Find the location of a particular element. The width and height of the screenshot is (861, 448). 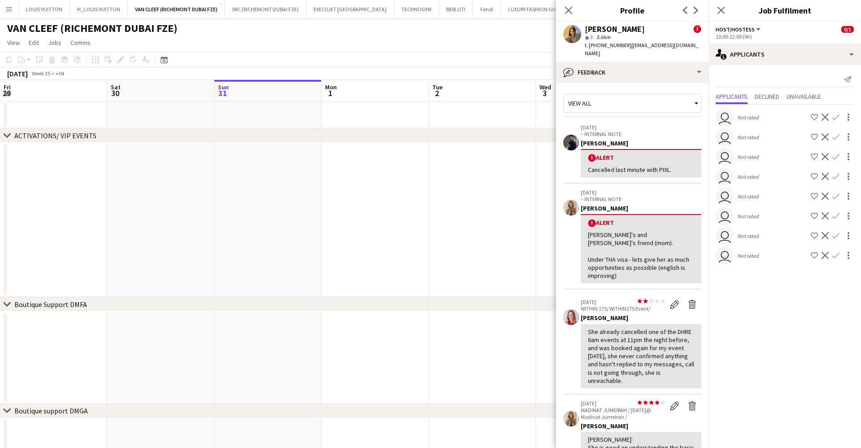

span: Jobs is located at coordinates (55, 43).